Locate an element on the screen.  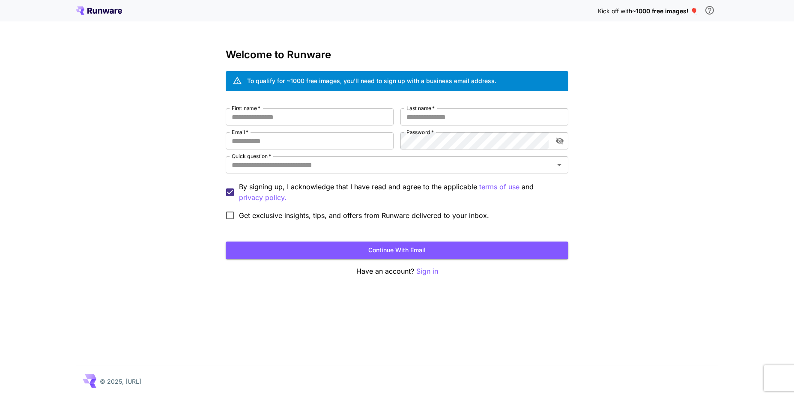
button: Continue with email is located at coordinates (397, 250).